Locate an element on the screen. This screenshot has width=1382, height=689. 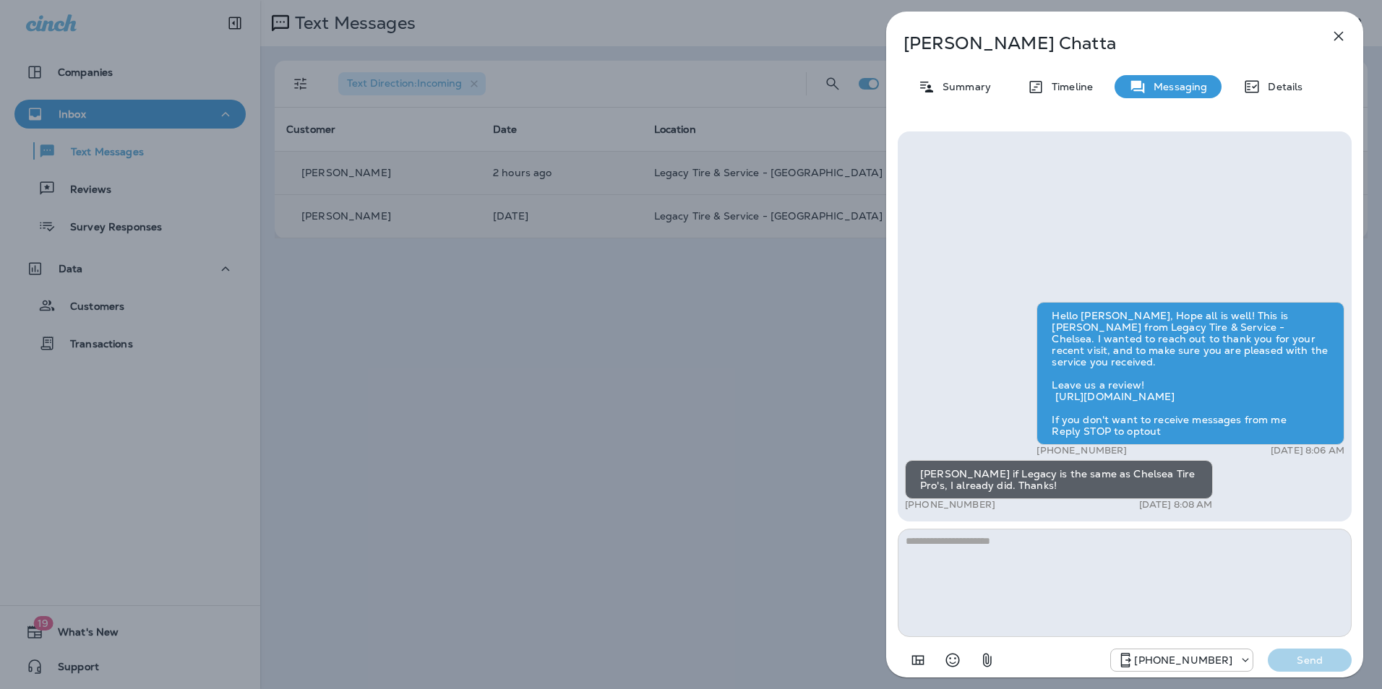
p: Details is located at coordinates (1281, 87).